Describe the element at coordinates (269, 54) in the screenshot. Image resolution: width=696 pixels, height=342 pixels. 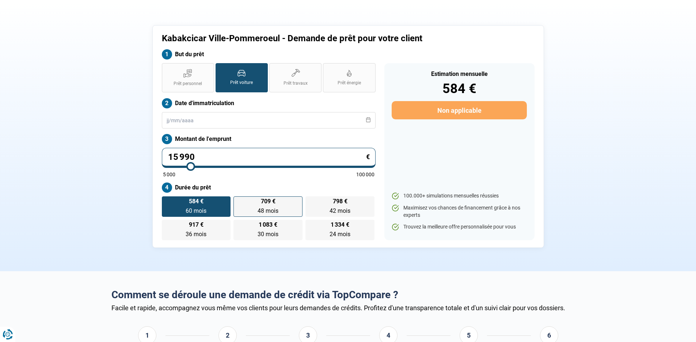
I see `label: But du prêt` at that location.